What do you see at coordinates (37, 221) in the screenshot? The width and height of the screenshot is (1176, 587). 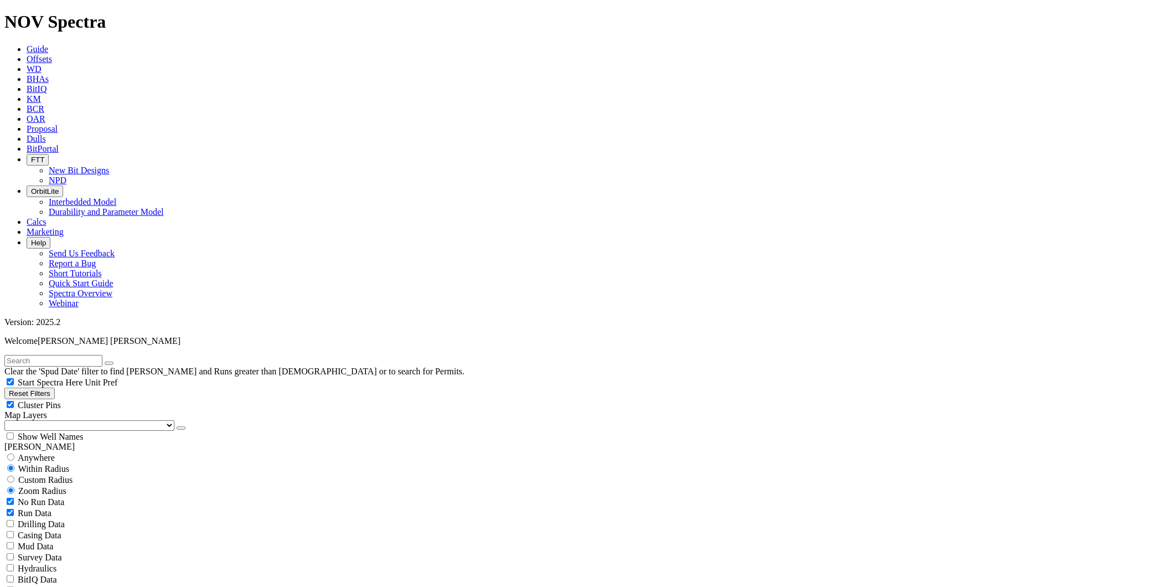 I see `span: Calcs` at bounding box center [37, 221].